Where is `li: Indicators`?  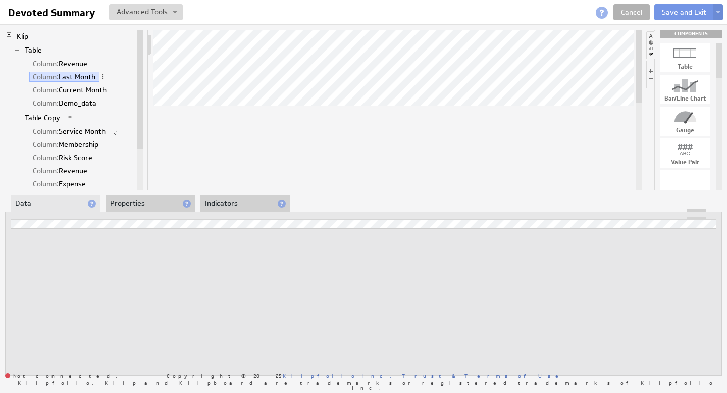
li: Indicators is located at coordinates (245, 204).